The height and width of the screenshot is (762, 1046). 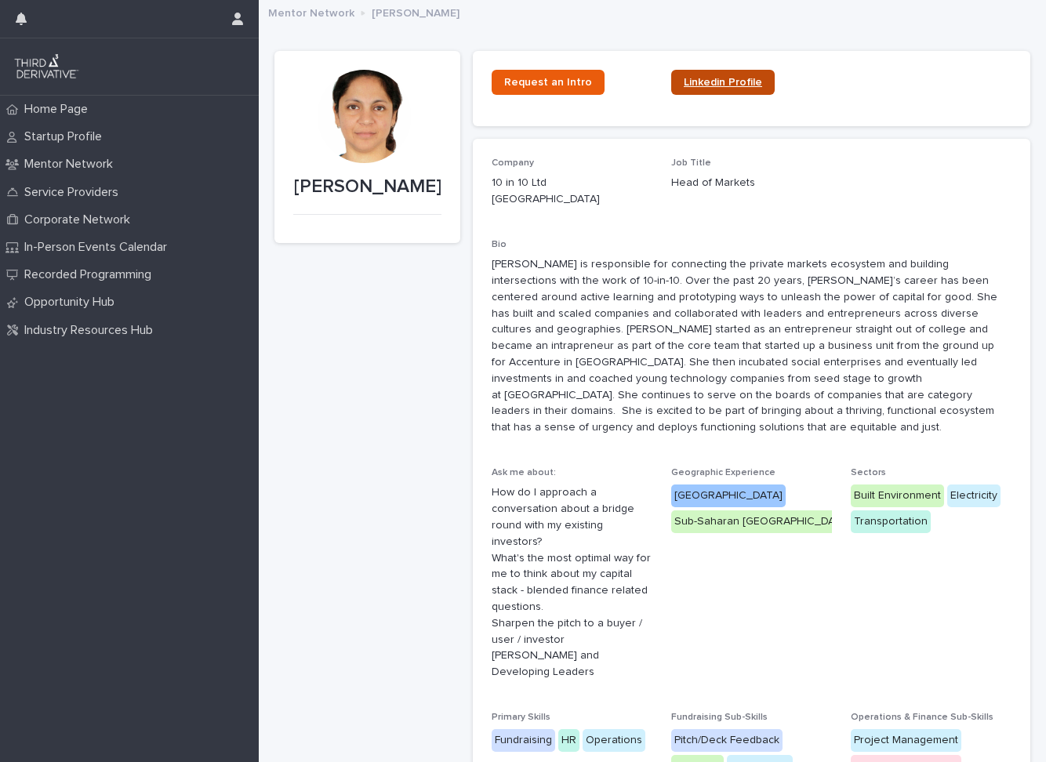 I want to click on div: Pitch/Deck Feedback, so click(x=727, y=740).